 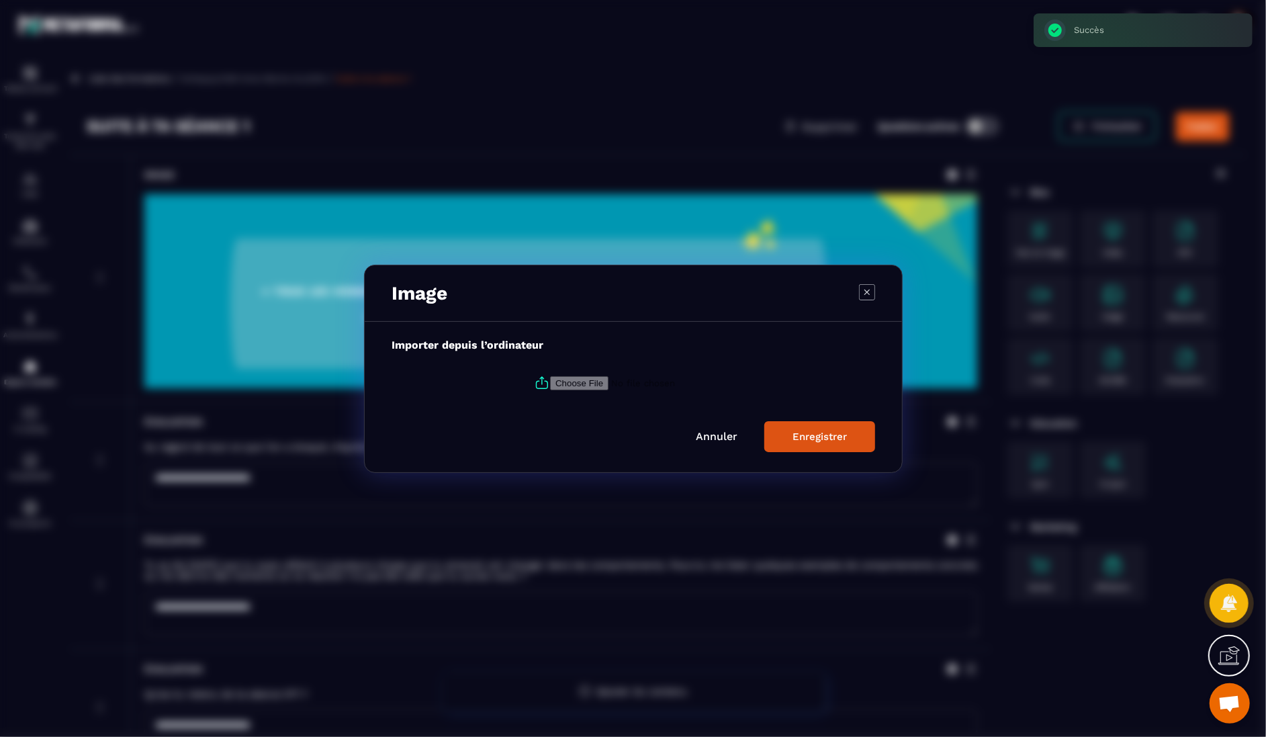 What do you see at coordinates (419, 293) in the screenshot?
I see `h3: Image` at bounding box center [419, 293].